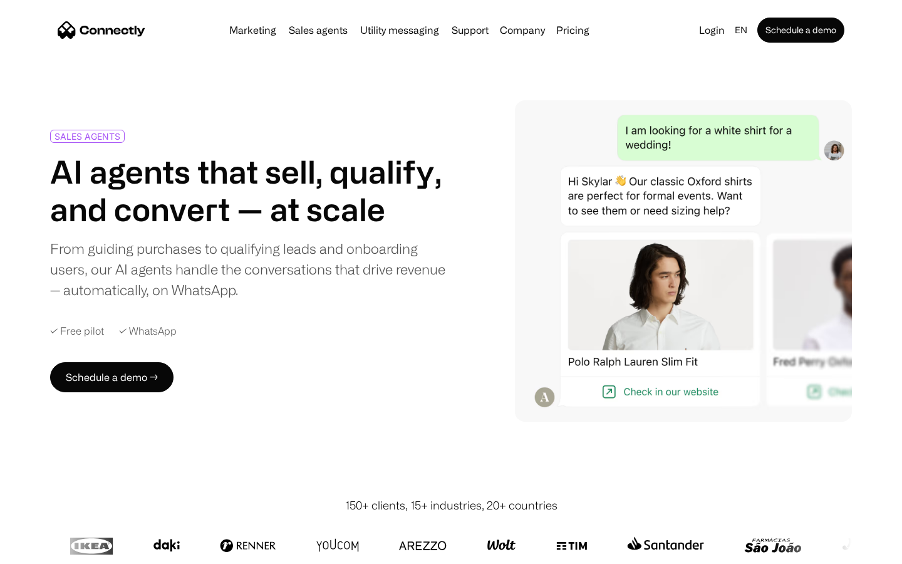  Describe the element at coordinates (741, 30) in the screenshot. I see `div: en` at that location.